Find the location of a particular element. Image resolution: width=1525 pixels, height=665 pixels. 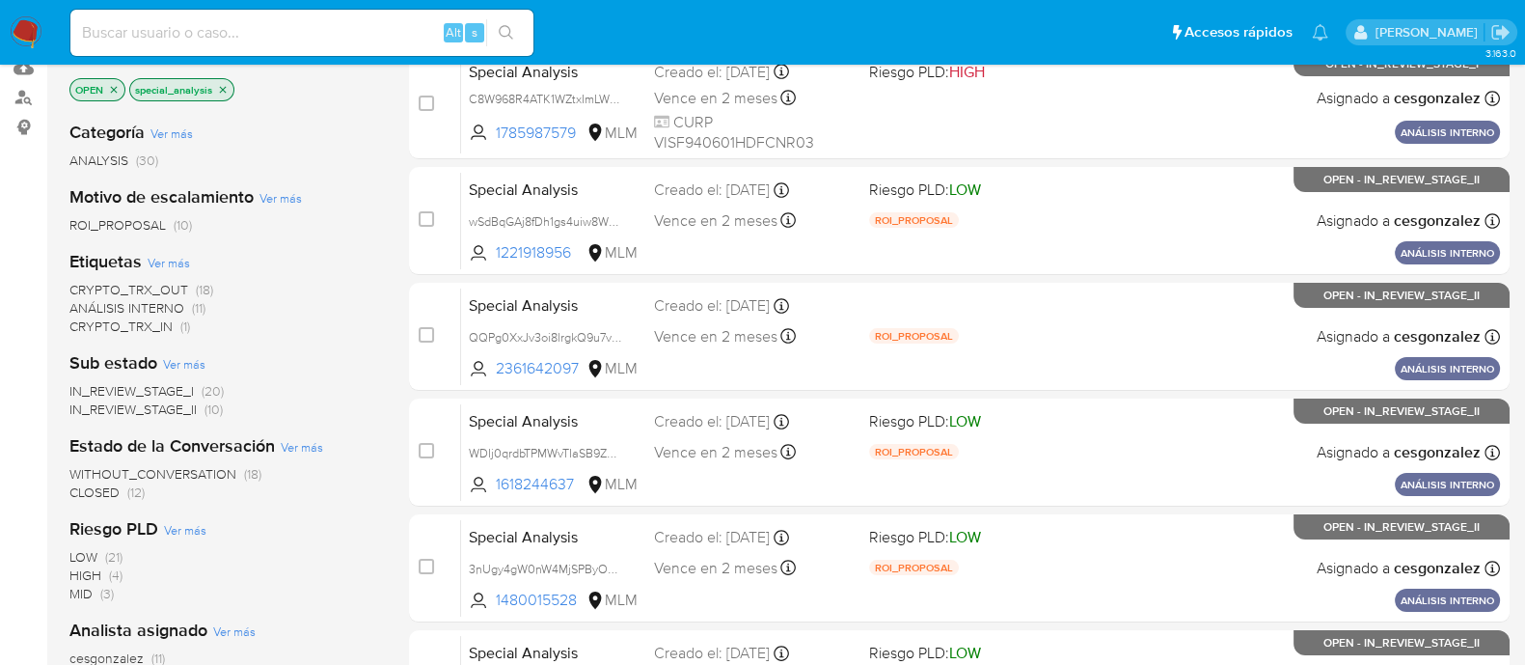

p: cesar.gonzalez@mercadolibre.com.mx is located at coordinates (1428, 32).